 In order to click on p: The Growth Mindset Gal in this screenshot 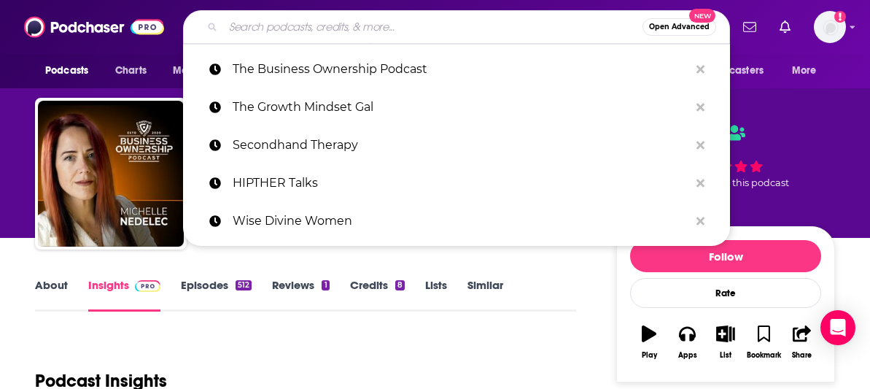, I will do `click(461, 107)`.